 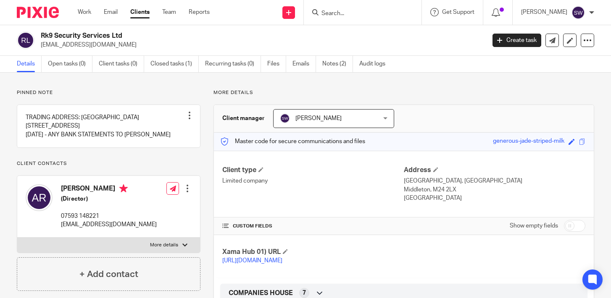 What do you see at coordinates (109, 199) in the screenshot?
I see `h5: (Director)` at bounding box center [109, 199].